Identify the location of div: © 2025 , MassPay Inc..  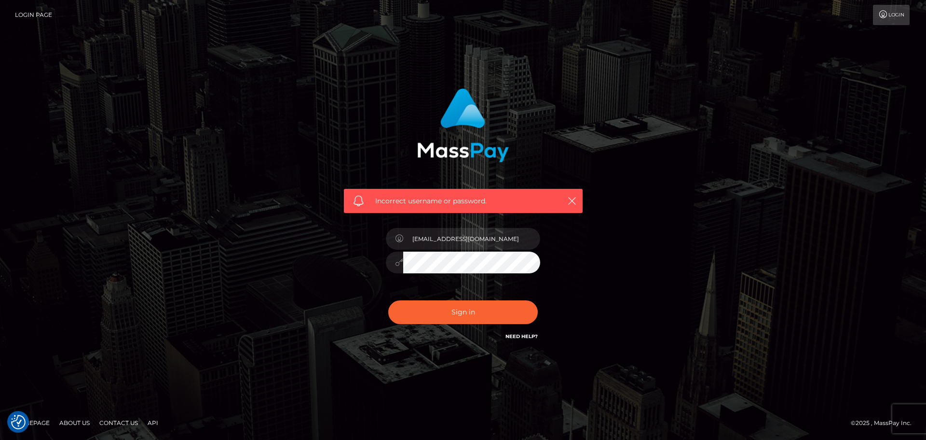
(885, 423).